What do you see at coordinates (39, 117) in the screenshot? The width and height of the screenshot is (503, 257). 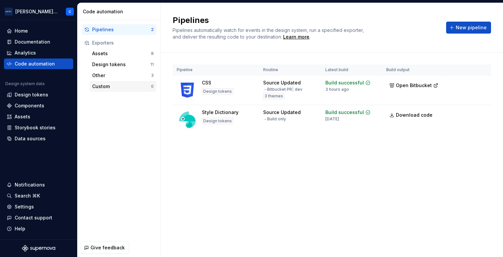 I see `a: Assets` at bounding box center [39, 117].